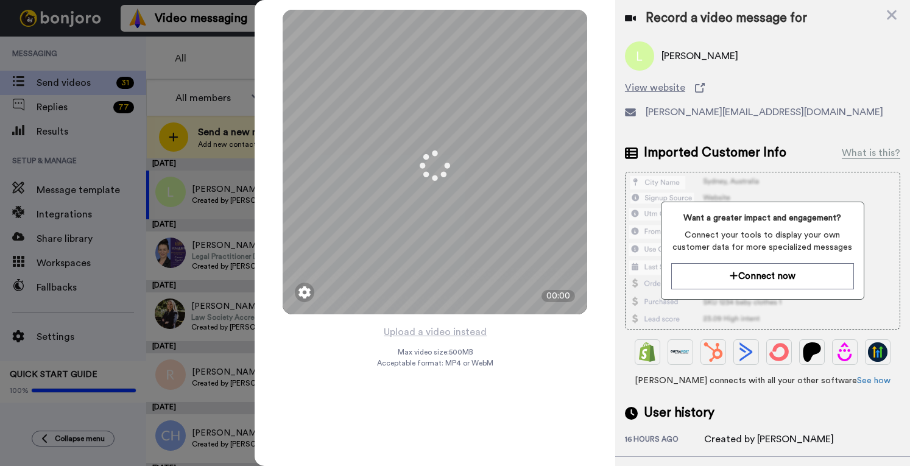 The image size is (910, 466). Describe the element at coordinates (435, 363) in the screenshot. I see `span: Acceptable format: MP4 or WebM` at that location.